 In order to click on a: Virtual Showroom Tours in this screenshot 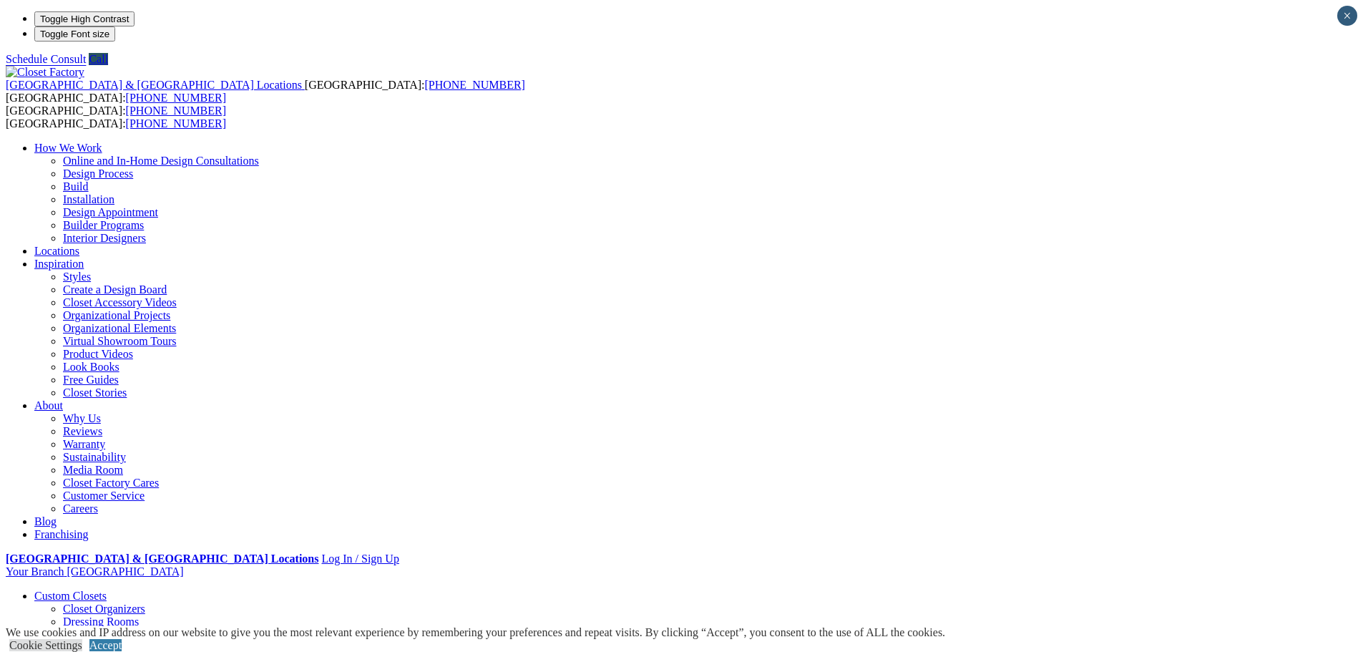, I will do `click(119, 341)`.